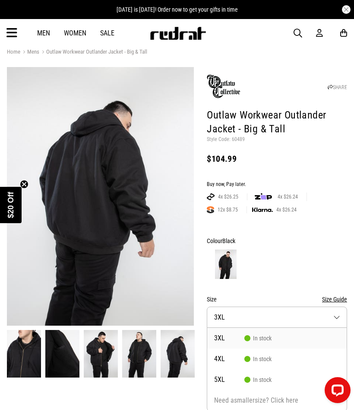 The height and width of the screenshot is (410, 354). What do you see at coordinates (226, 264) in the screenshot?
I see `img: Black` at bounding box center [226, 264].